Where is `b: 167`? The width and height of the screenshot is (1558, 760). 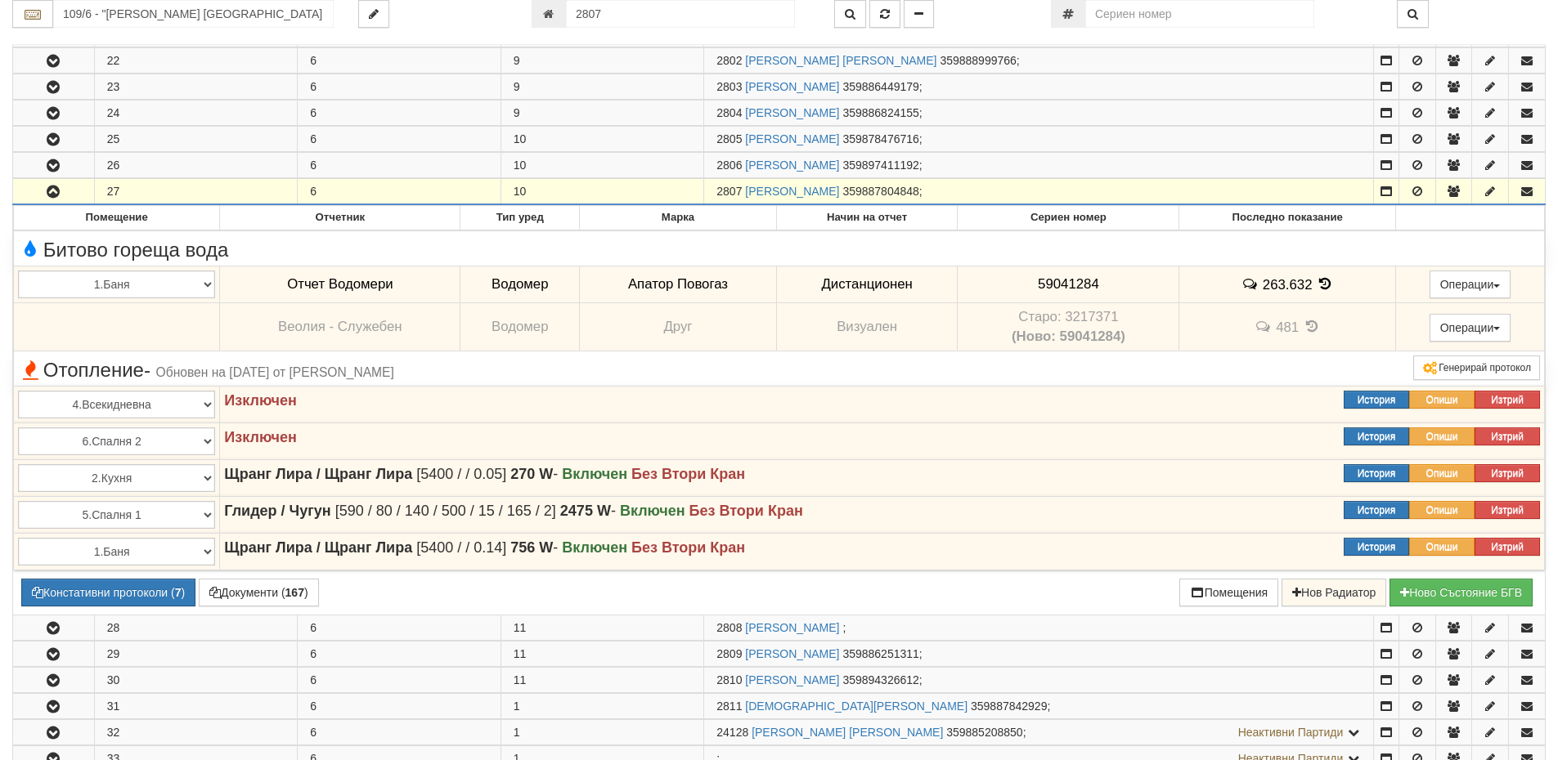 b: 167 is located at coordinates (294, 593).